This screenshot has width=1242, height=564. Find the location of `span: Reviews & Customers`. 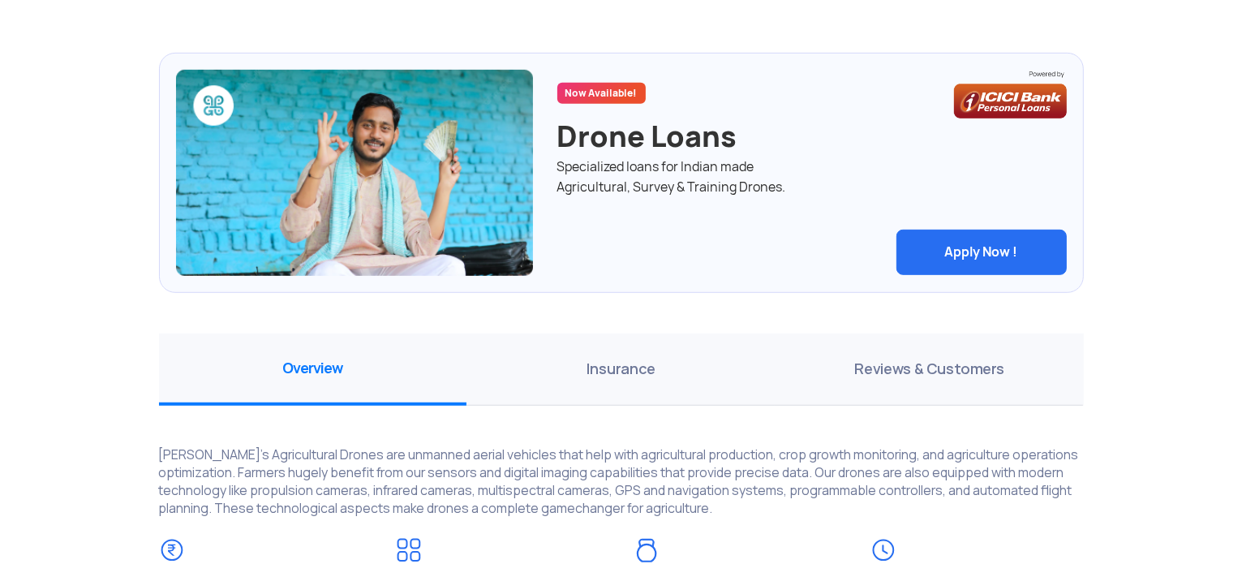

span: Reviews & Customers is located at coordinates (929, 369).